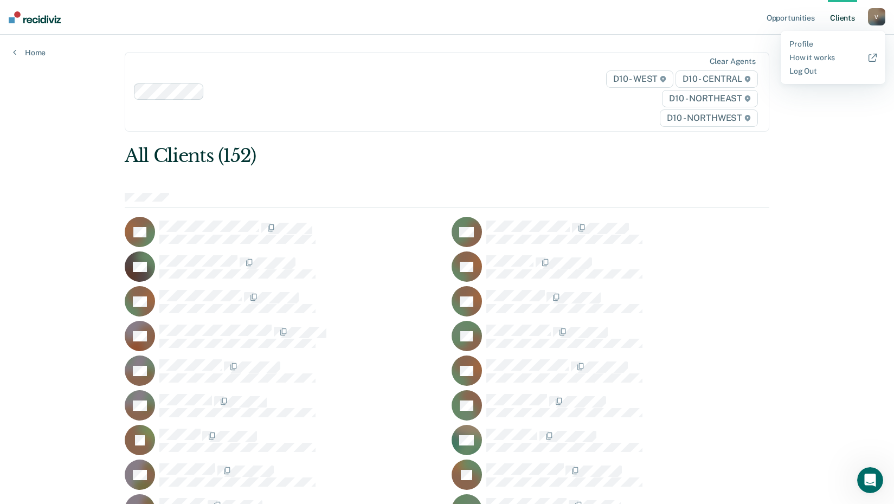  Describe the element at coordinates (710, 99) in the screenshot. I see `span: D10 - NORTHEAST` at that location.